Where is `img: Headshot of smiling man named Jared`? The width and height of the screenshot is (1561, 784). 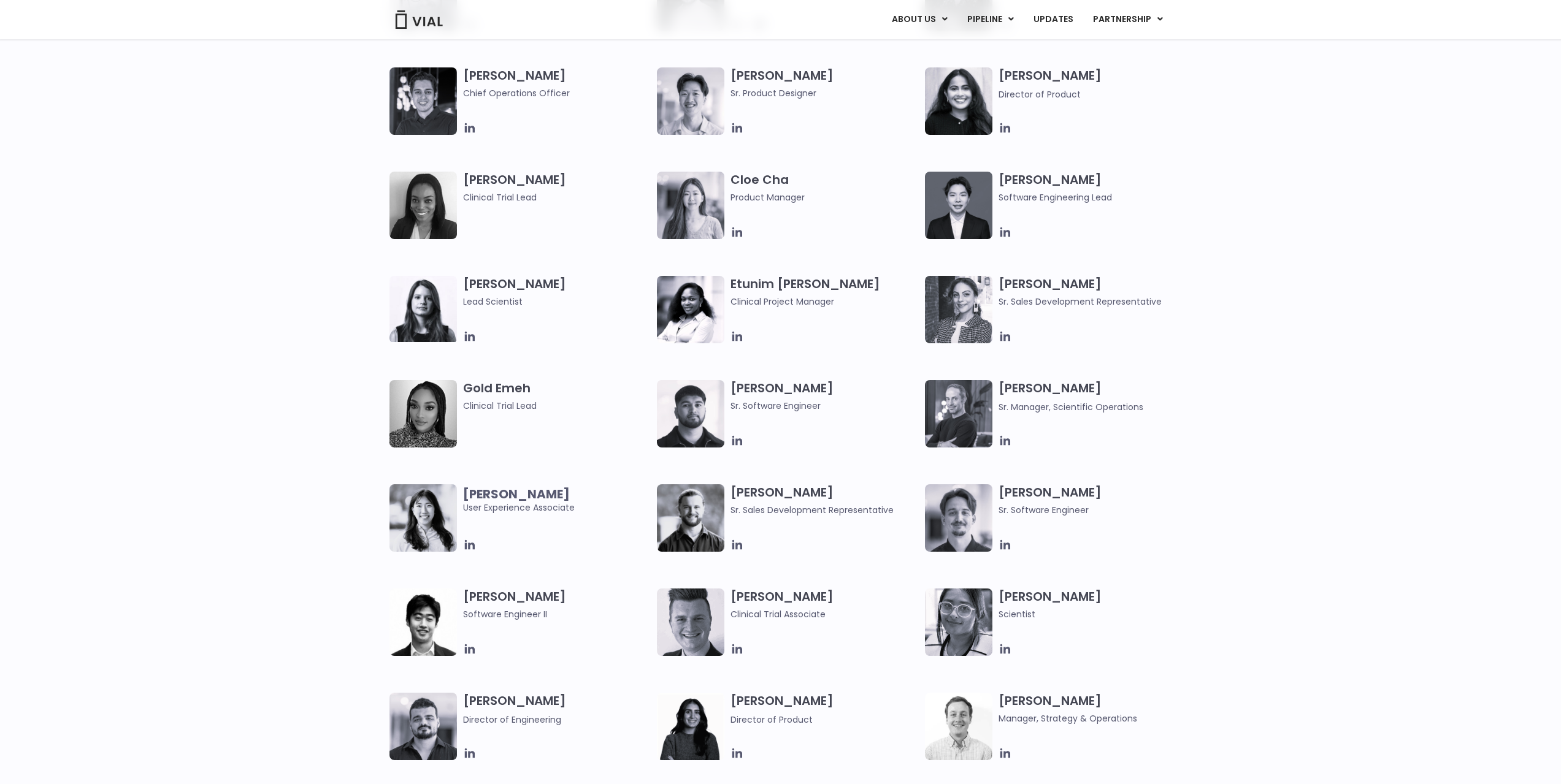
img: Headshot of smiling man named Jared is located at coordinates (958, 413).